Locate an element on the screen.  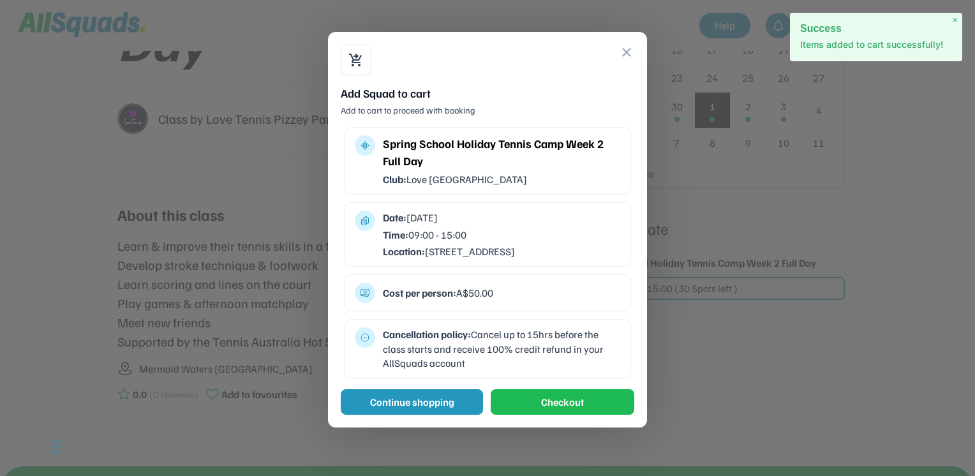
button: Checkout is located at coordinates (562, 402).